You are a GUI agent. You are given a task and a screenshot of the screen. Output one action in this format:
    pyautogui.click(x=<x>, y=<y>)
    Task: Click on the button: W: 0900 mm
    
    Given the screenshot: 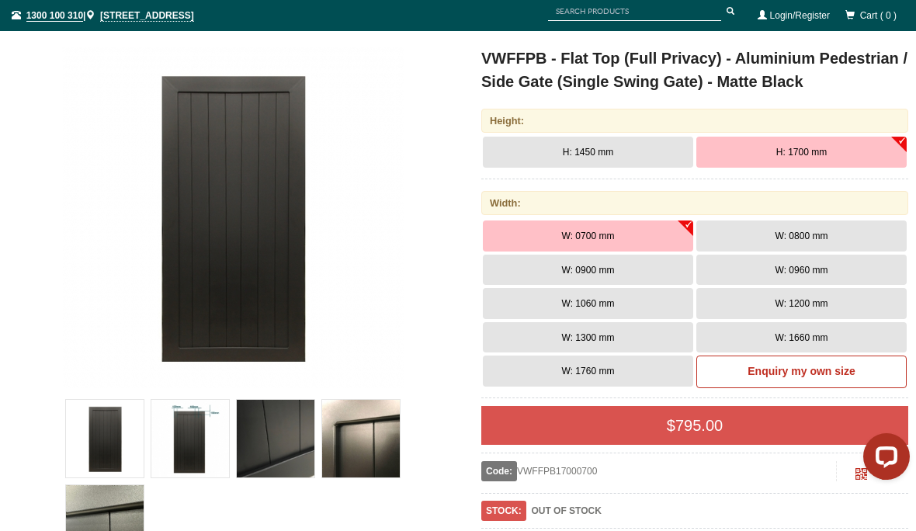 What is the action you would take?
    pyautogui.click(x=588, y=270)
    